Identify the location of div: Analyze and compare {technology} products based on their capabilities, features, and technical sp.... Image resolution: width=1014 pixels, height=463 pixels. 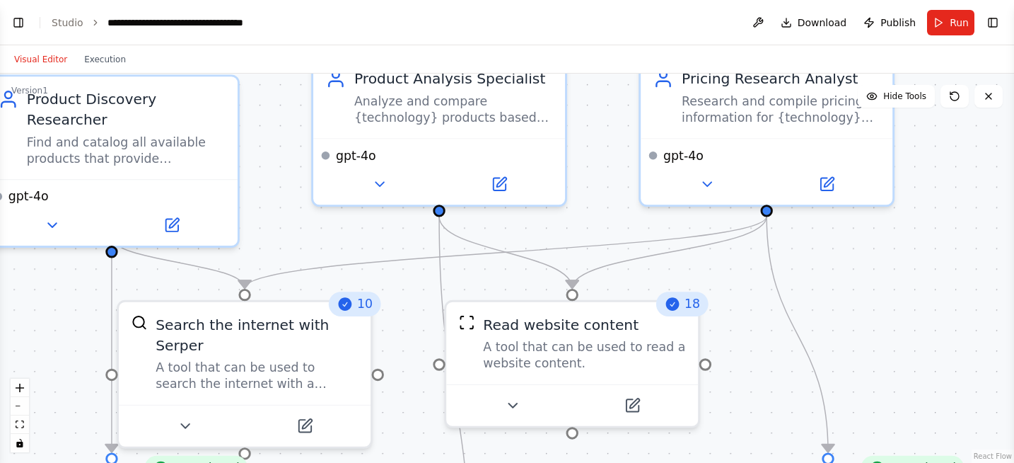
(453, 109).